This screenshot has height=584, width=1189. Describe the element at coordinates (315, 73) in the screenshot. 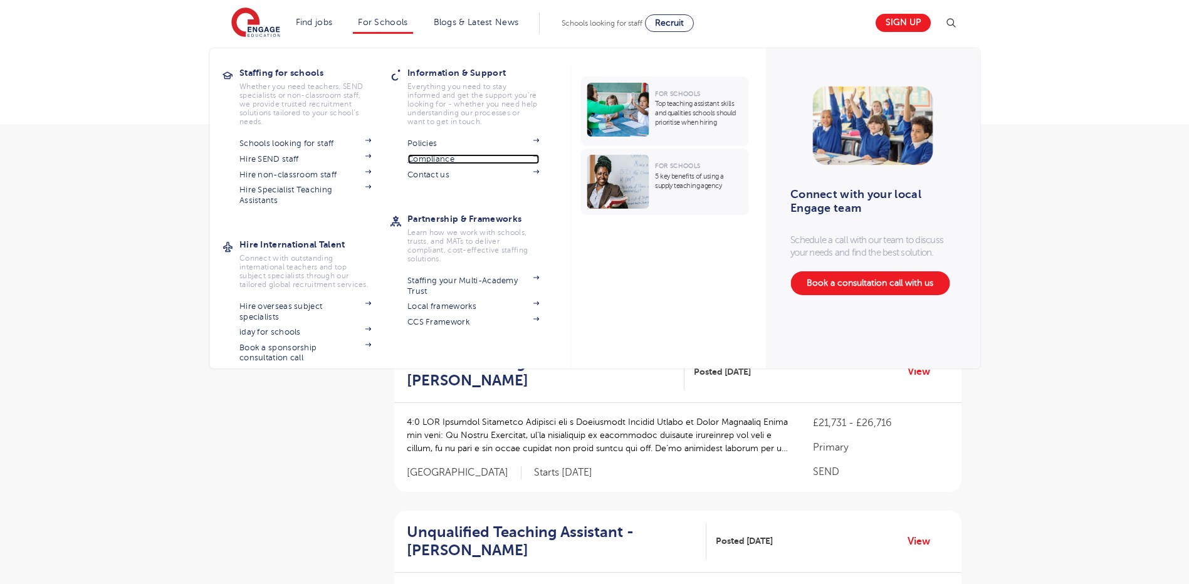

I see `h3: Staffing for schools` at that location.